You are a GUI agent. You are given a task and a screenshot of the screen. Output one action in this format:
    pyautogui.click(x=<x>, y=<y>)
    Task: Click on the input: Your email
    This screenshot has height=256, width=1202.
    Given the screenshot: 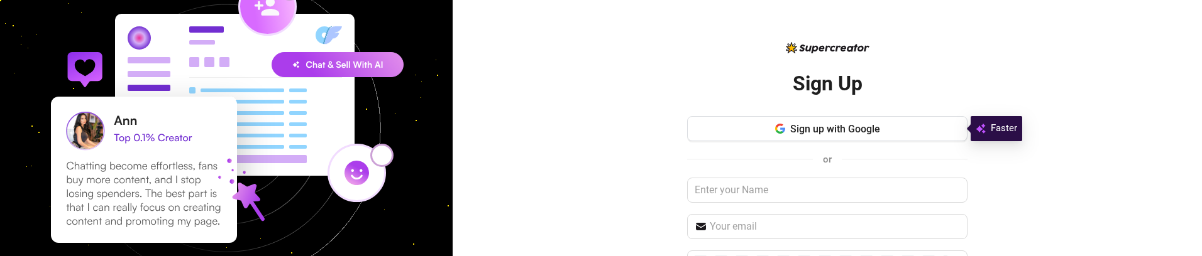 What is the action you would take?
    pyautogui.click(x=835, y=227)
    